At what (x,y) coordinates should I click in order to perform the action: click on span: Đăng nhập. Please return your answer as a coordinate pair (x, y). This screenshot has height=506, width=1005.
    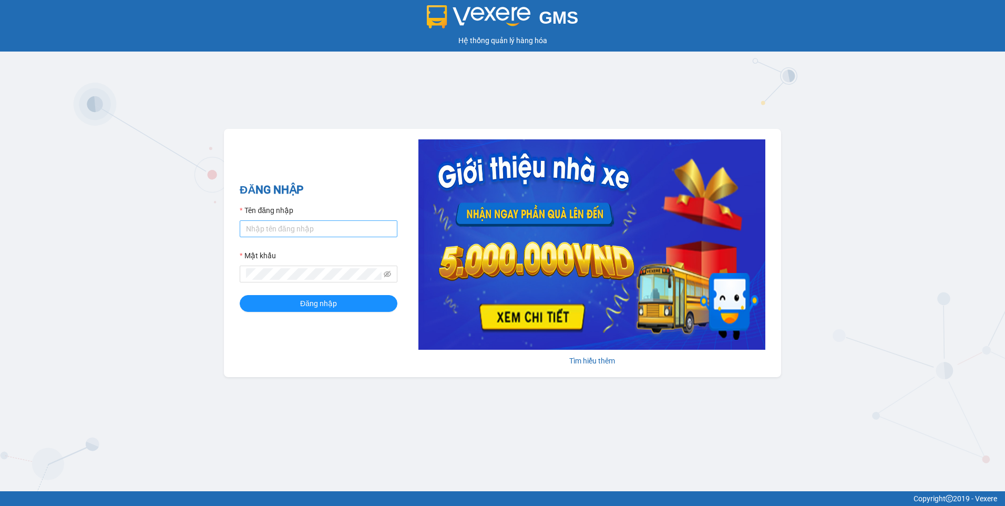
    Looking at the image, I should click on (319, 303).